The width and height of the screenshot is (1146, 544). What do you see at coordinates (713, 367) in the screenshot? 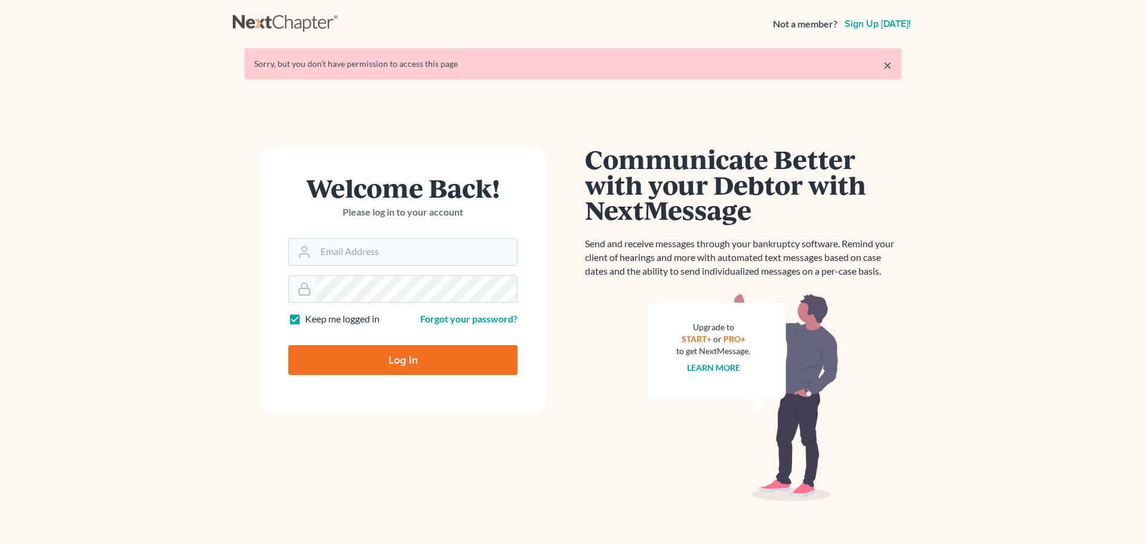
I see `a: Learn more` at bounding box center [713, 367].